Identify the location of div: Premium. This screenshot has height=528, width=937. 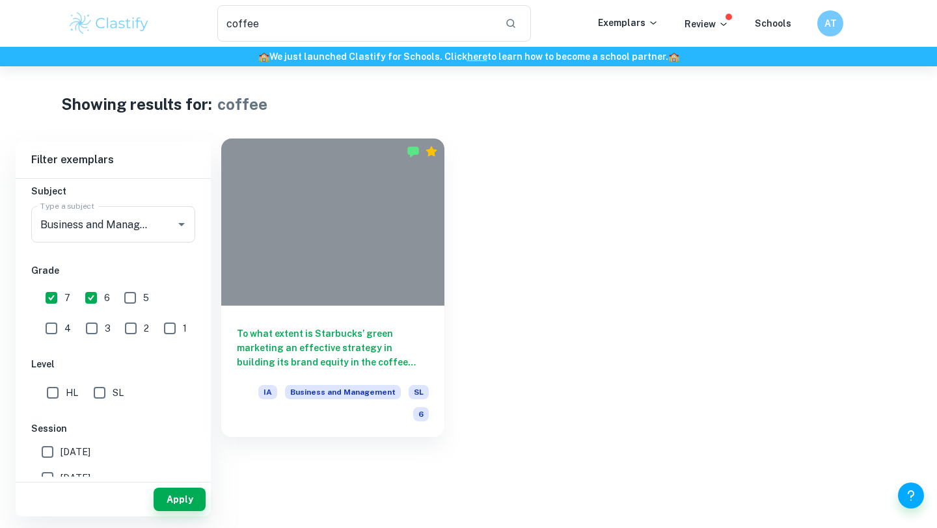
(431, 152).